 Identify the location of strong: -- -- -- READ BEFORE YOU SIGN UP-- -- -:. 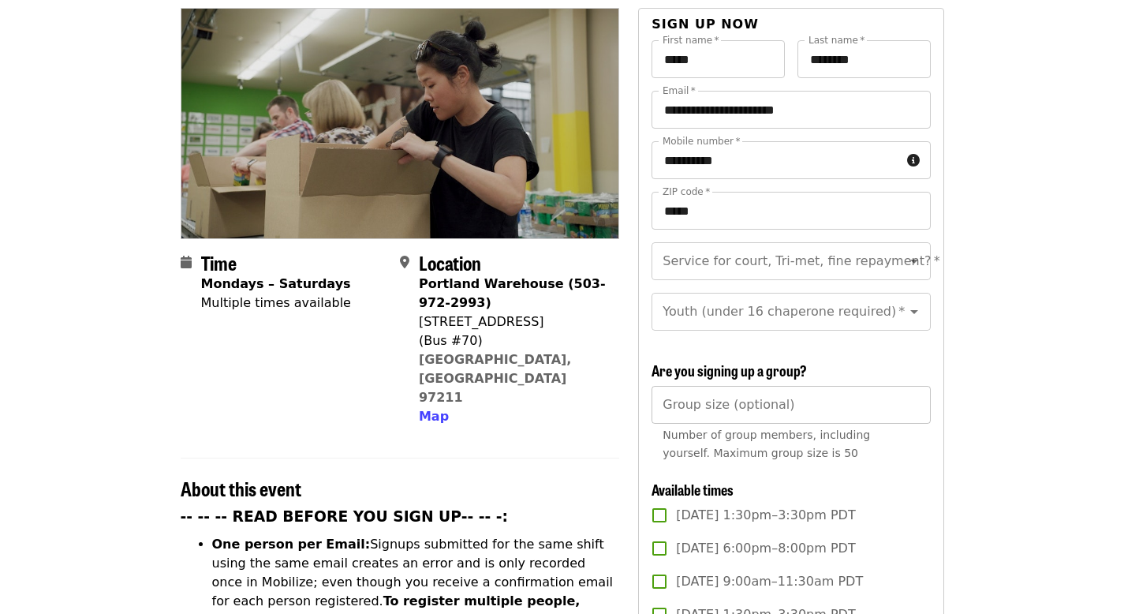
(345, 516).